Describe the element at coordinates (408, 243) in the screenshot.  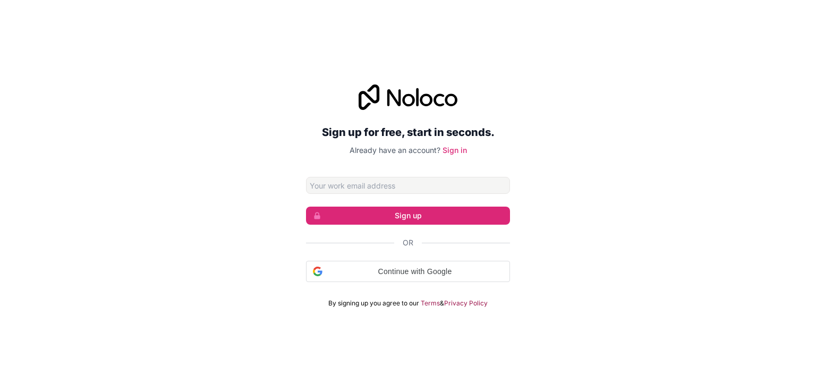
I see `span: Or` at that location.